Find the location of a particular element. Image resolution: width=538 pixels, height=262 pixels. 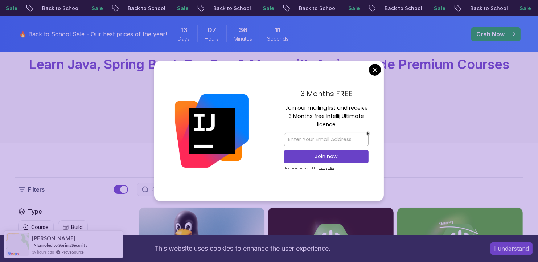

button: Build is located at coordinates (73, 227).